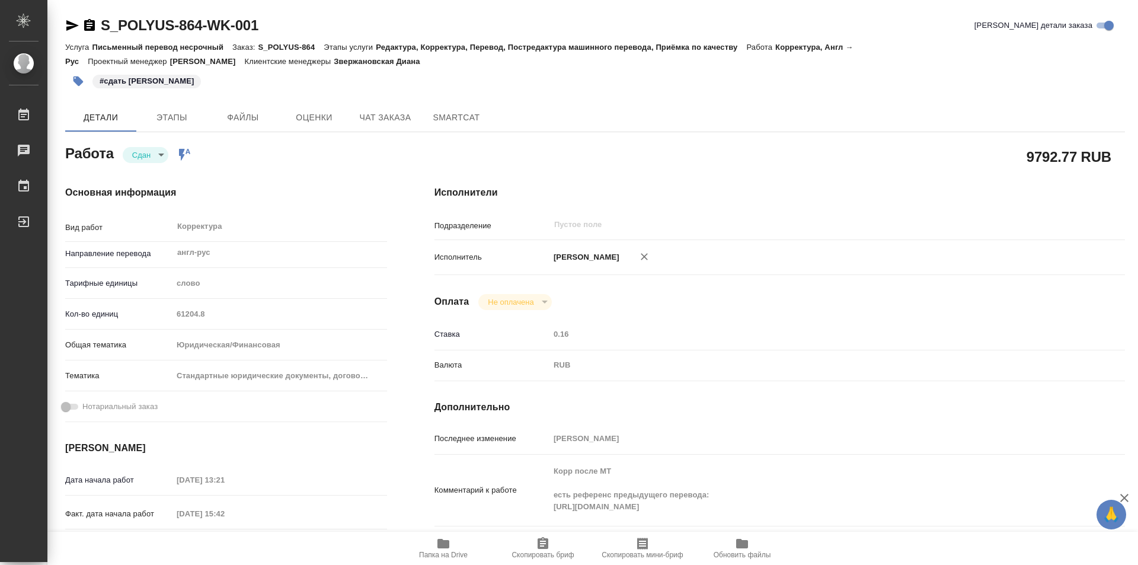 Image resolution: width=1138 pixels, height=565 pixels. I want to click on p: Факт. дата начала работ, so click(119, 514).